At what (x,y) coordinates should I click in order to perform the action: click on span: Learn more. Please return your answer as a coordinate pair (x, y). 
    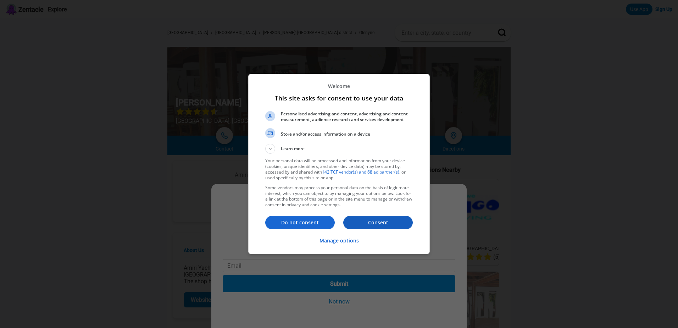
    Looking at the image, I should click on (293, 149).